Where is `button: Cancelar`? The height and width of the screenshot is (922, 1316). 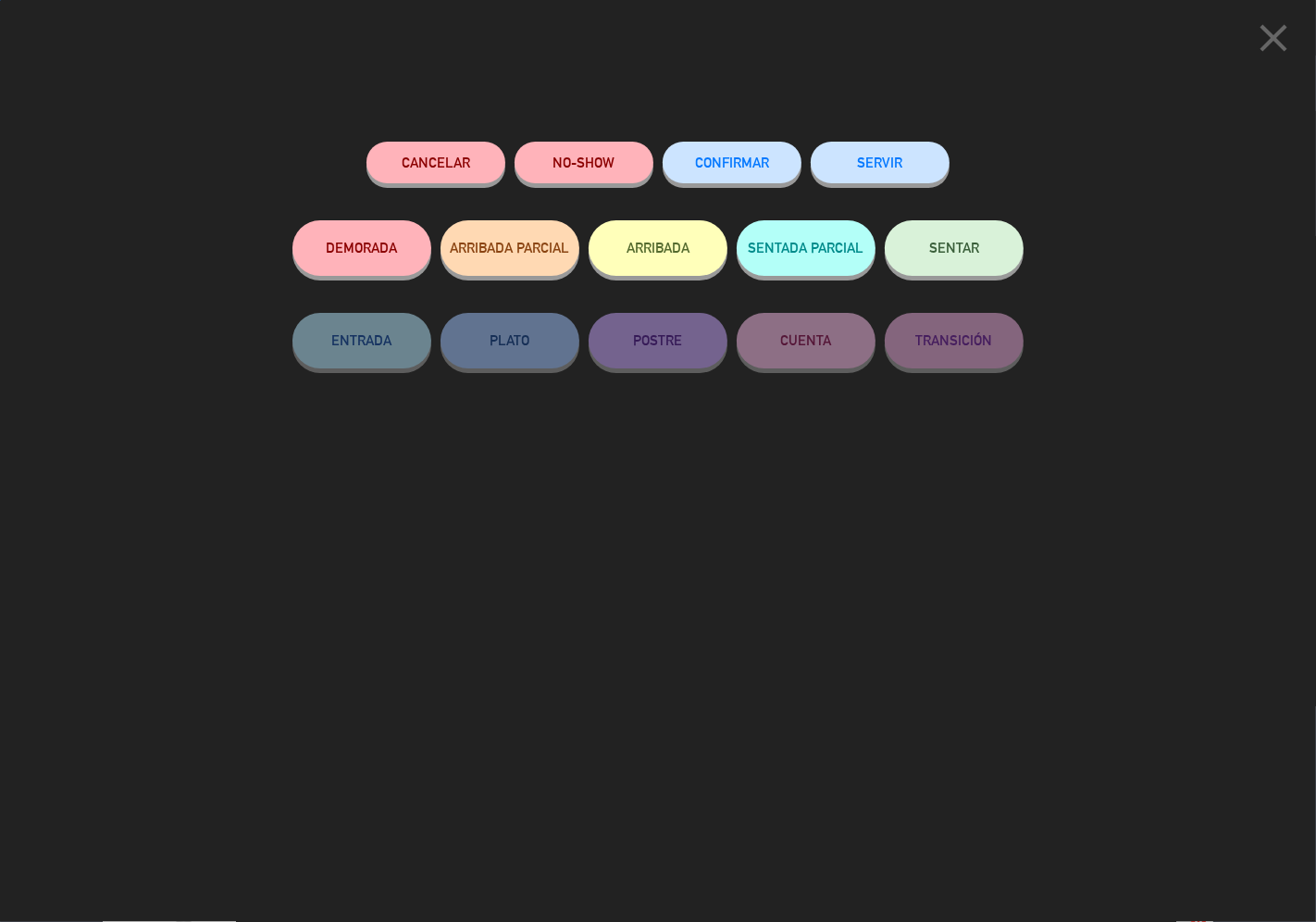 button: Cancelar is located at coordinates (436, 162).